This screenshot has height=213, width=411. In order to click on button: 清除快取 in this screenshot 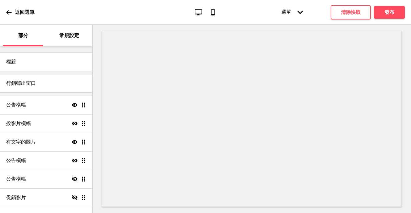, I will do `click(351, 12)`.